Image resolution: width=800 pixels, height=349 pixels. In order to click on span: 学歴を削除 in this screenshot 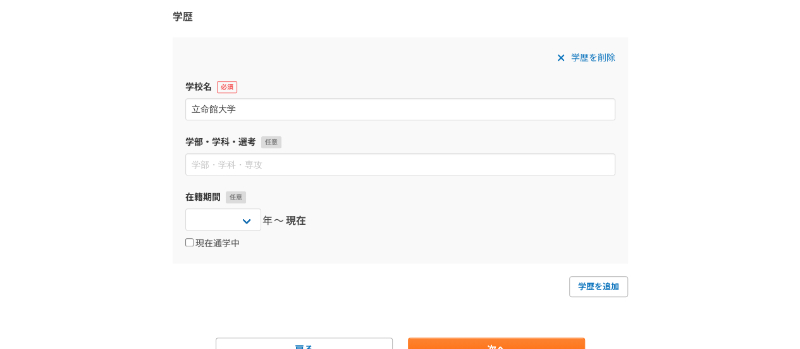, I will do `click(593, 58)`.